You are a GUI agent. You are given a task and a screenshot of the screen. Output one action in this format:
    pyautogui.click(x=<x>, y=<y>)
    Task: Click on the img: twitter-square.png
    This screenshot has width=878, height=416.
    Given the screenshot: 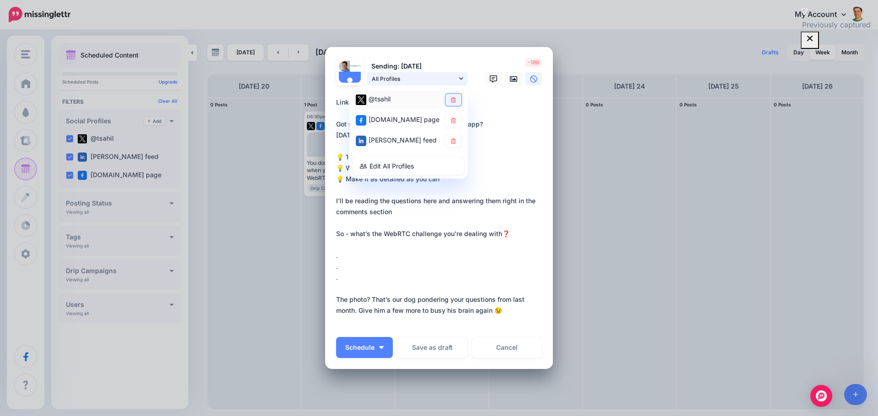 What is the action you would take?
    pyautogui.click(x=361, y=100)
    